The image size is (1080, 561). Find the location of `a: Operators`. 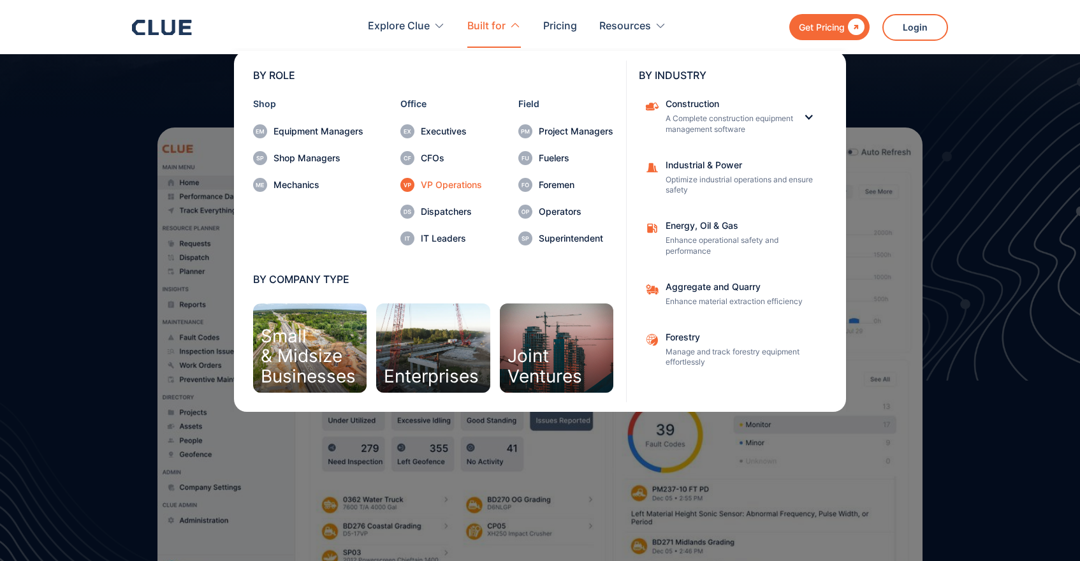

a: Operators is located at coordinates (565, 212).